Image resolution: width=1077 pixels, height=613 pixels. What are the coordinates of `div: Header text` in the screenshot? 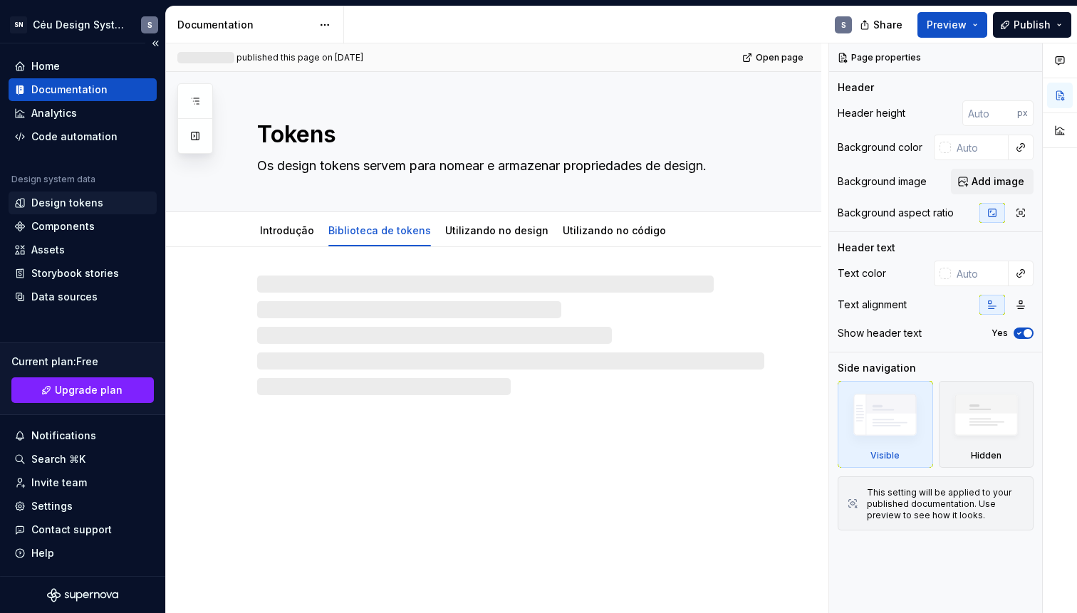 It's located at (866, 248).